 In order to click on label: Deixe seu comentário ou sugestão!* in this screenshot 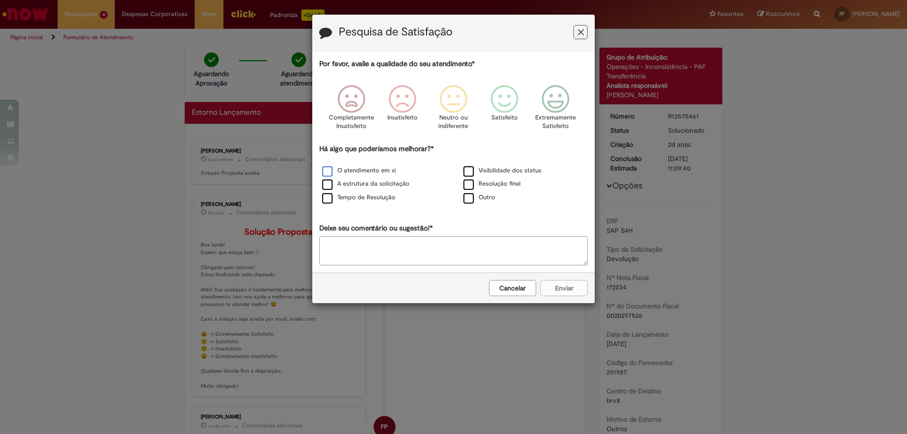, I will do `click(376, 228)`.